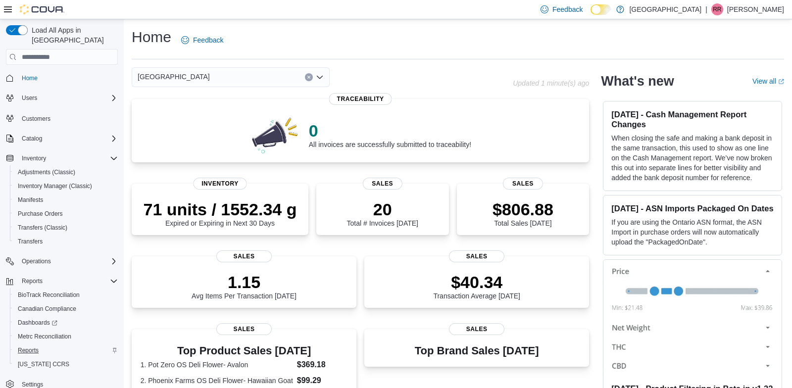  Describe the element at coordinates (55, 186) in the screenshot. I see `a: Inventory Manager (Classic)` at that location.